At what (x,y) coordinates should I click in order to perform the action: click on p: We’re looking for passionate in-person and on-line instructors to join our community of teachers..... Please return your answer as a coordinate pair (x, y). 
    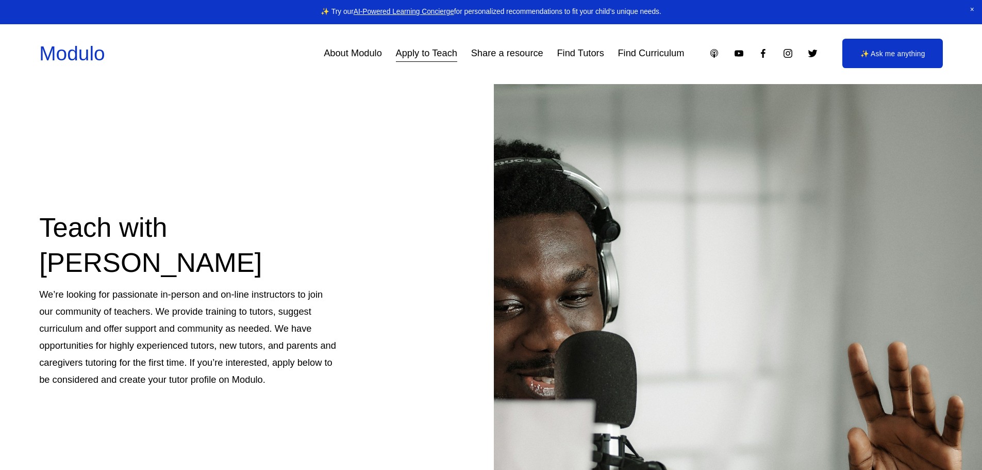
    Looking at the image, I should click on (188, 337).